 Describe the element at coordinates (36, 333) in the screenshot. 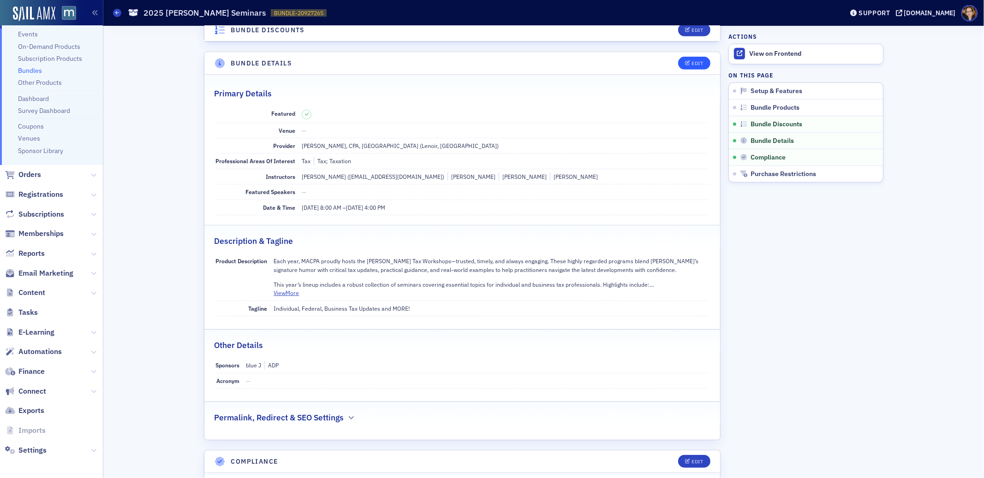

I see `span: E-Learning` at that location.